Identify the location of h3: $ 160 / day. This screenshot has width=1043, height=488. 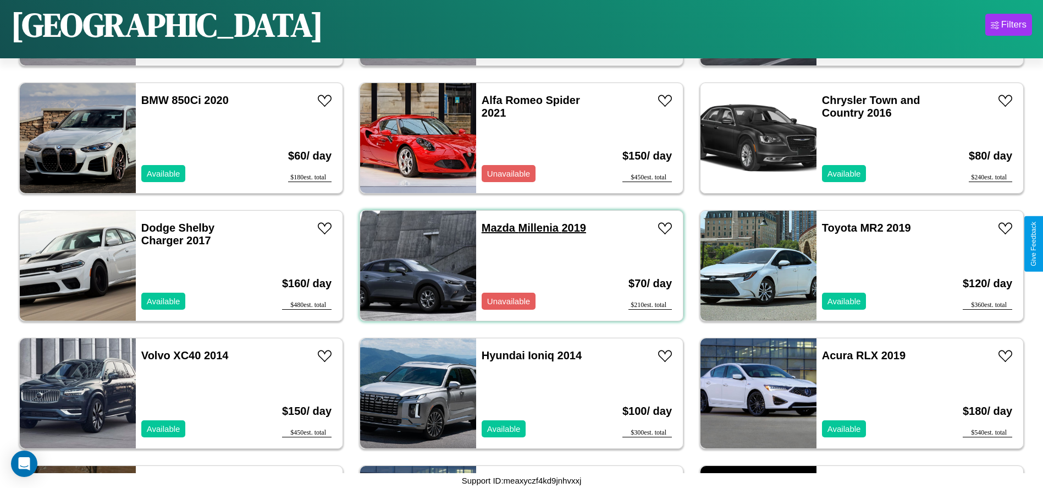
(307, 283).